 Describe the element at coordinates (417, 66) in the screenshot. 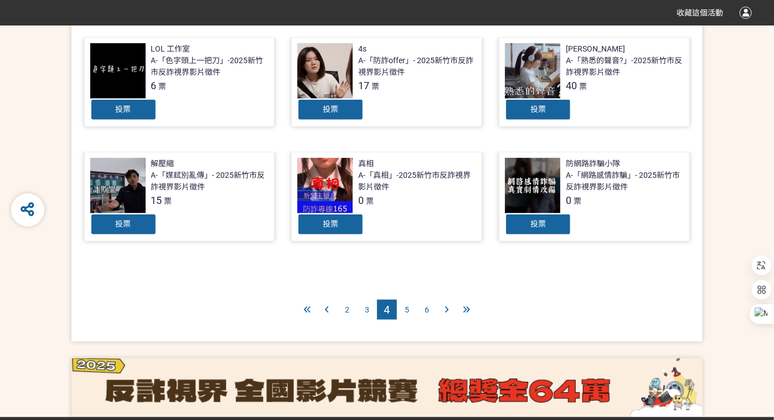

I see `div: A-「防詐offer」- 2025新竹市反詐視界影片徵件` at that location.